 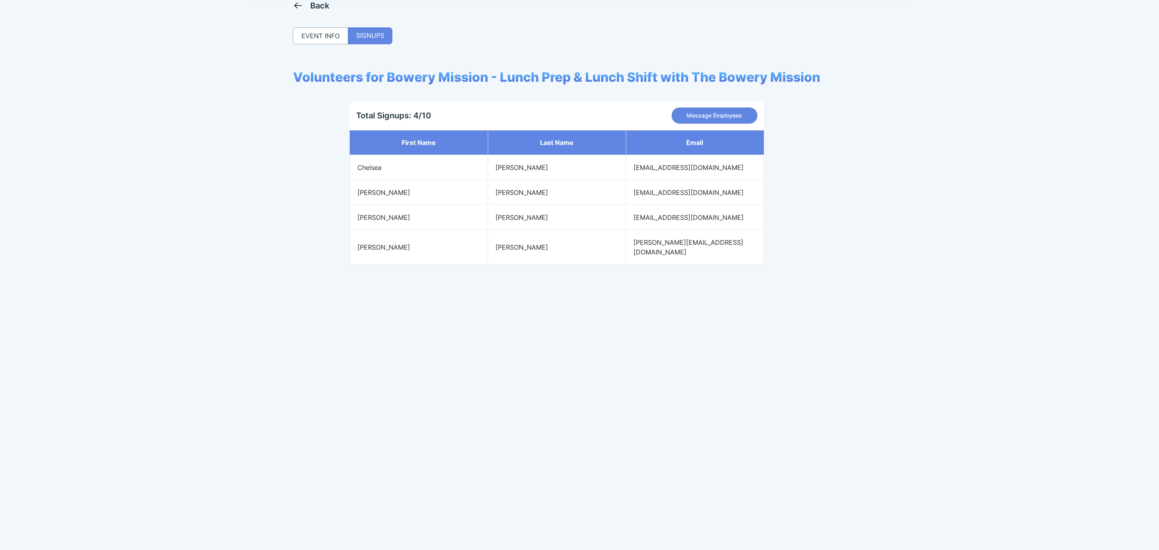 I want to click on div: Total Signups: 4/10, so click(x=394, y=115).